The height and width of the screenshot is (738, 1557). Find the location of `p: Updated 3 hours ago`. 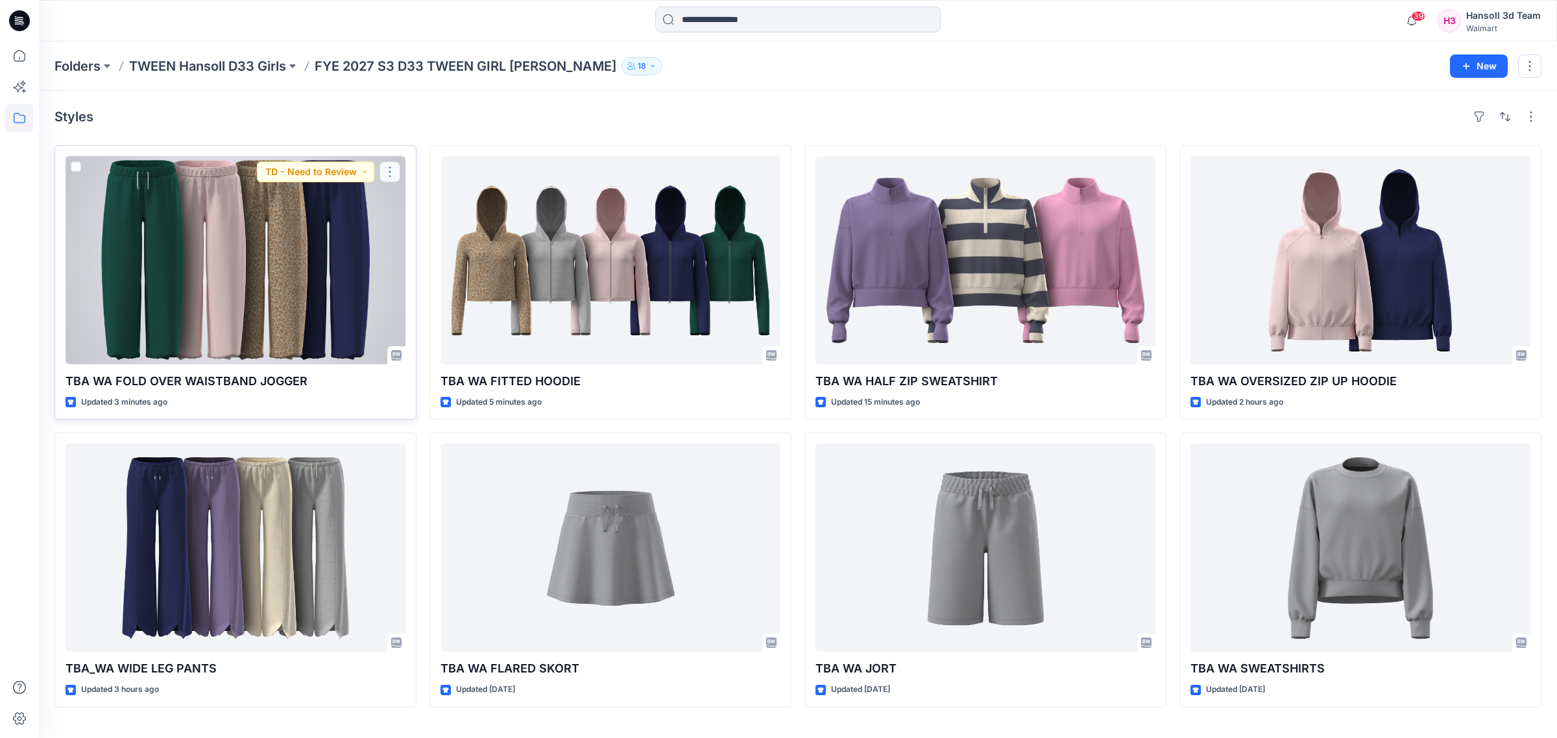

p: Updated 3 hours ago is located at coordinates (120, 690).